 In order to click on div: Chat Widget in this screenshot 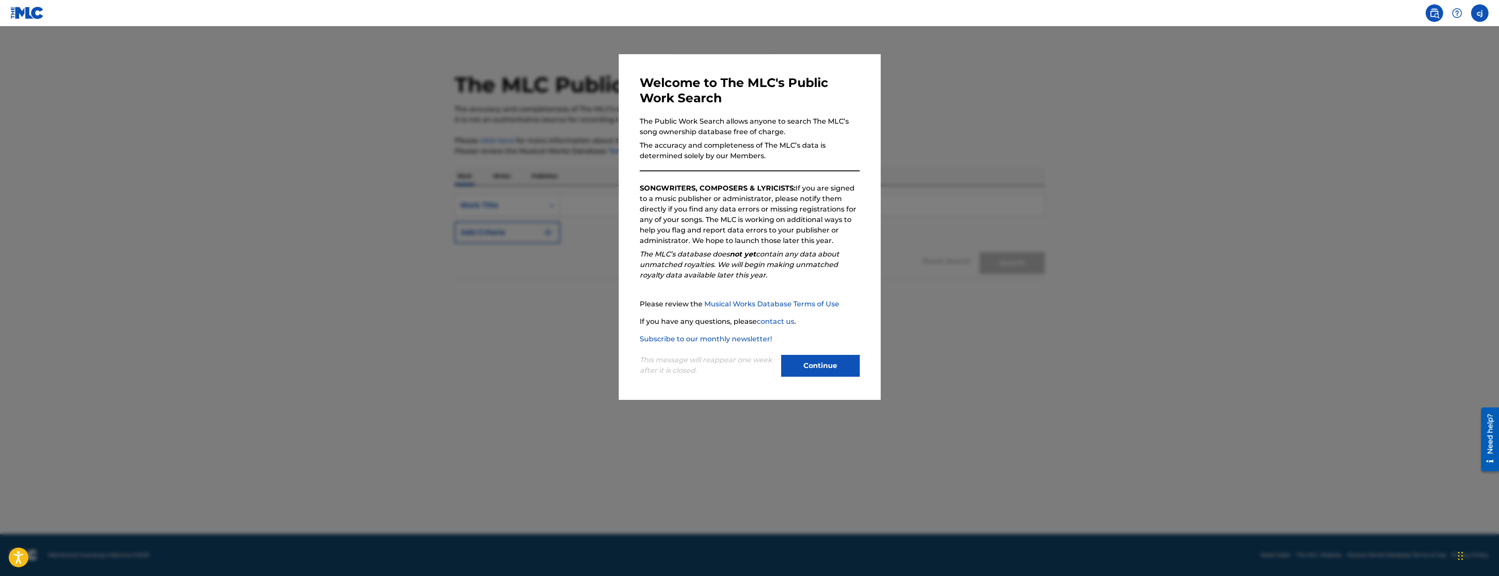, I will do `click(1478, 555)`.